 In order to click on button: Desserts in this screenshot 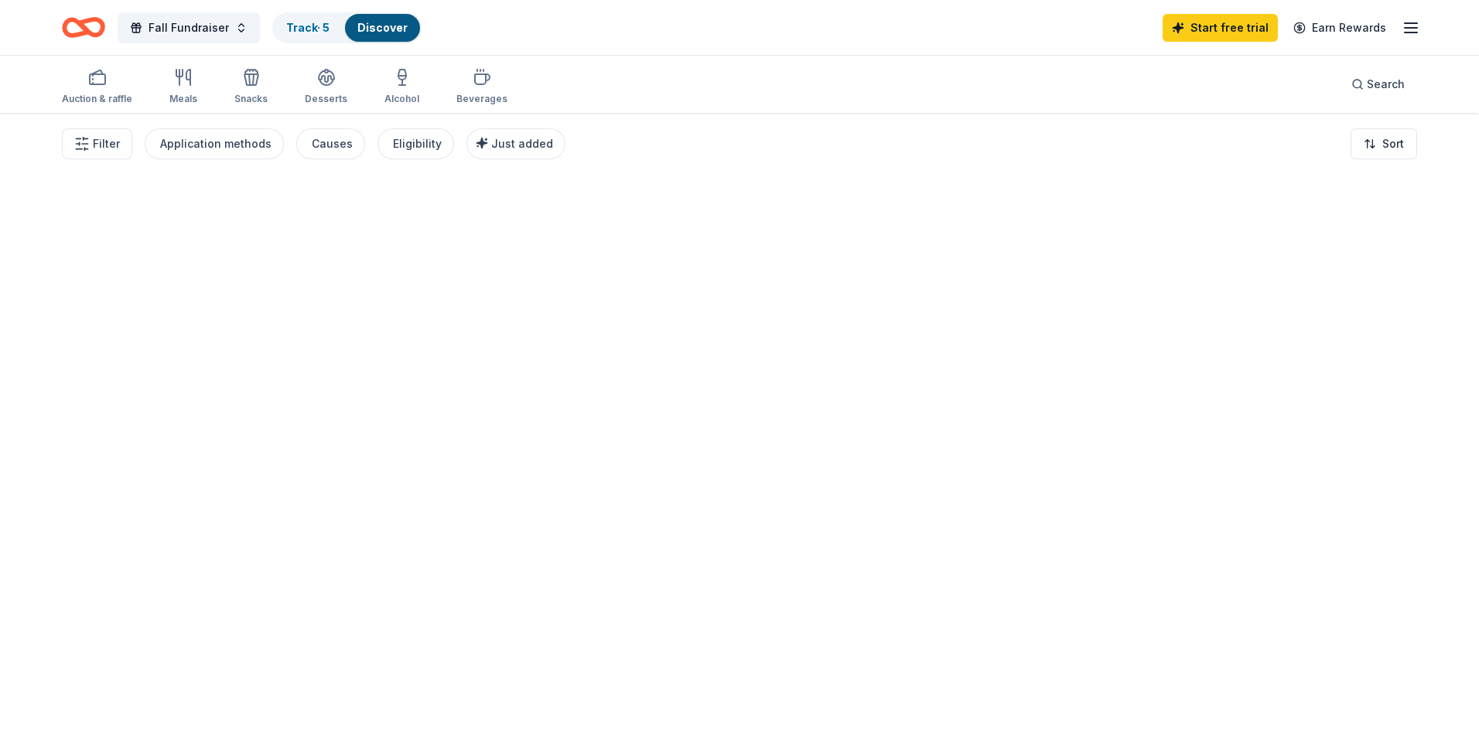, I will do `click(326, 87)`.